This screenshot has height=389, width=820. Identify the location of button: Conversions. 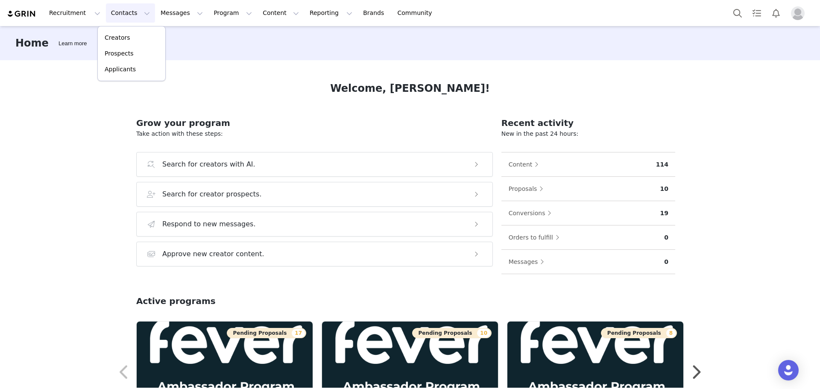
(532, 213).